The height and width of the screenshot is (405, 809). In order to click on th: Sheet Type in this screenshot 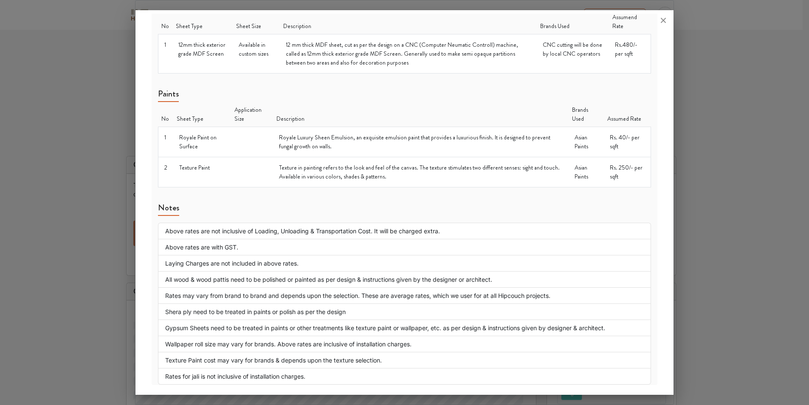, I will do `click(202, 114)`.